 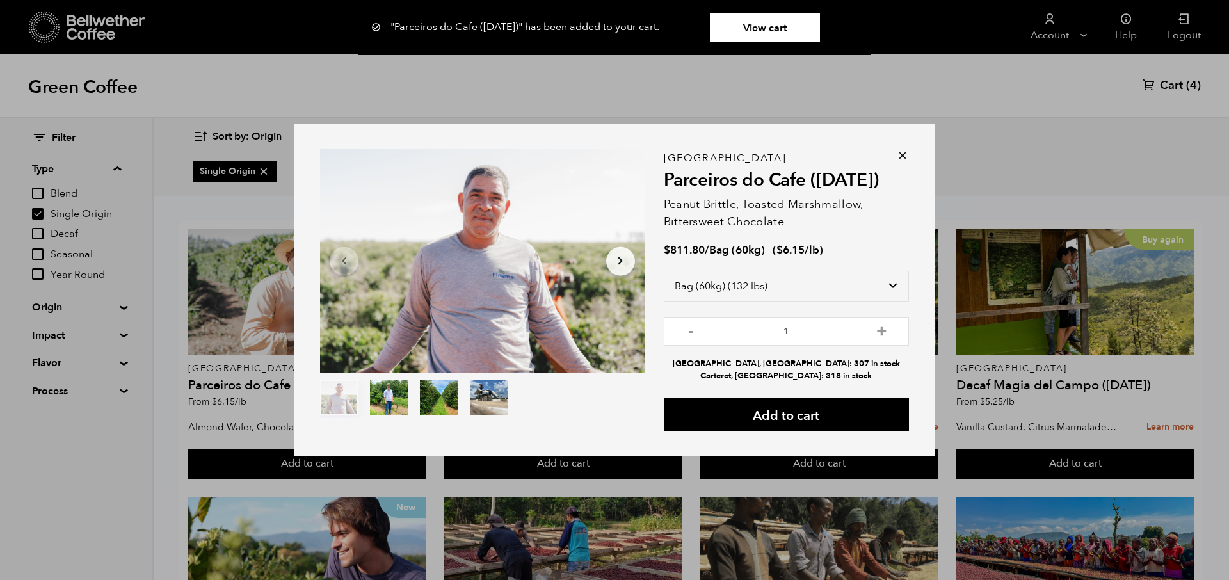 I want to click on span: /lb, so click(x=812, y=250).